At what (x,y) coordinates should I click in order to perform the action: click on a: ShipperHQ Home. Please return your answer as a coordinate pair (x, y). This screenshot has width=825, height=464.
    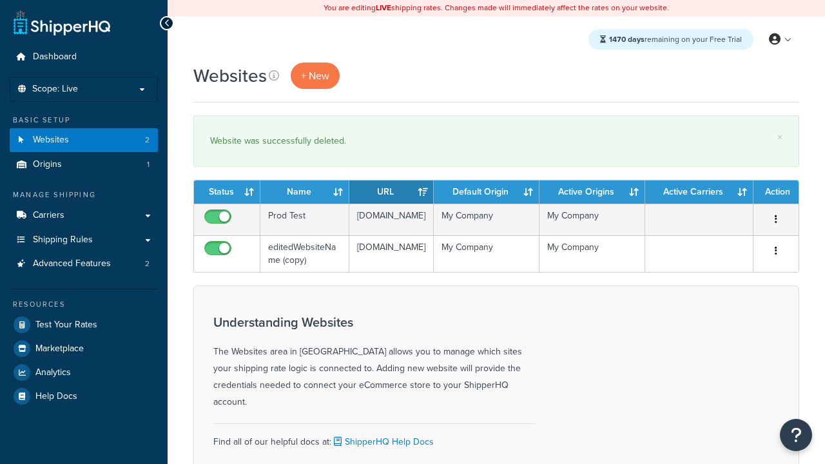
    Looking at the image, I should click on (62, 23).